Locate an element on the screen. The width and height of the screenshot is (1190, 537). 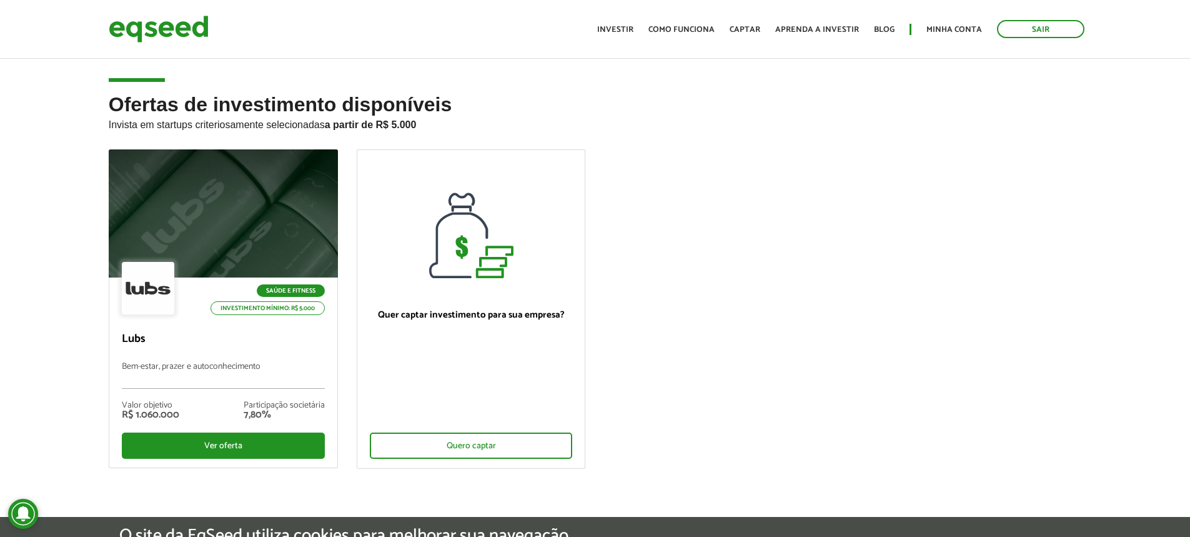
img: EqSeed is located at coordinates (159, 29).